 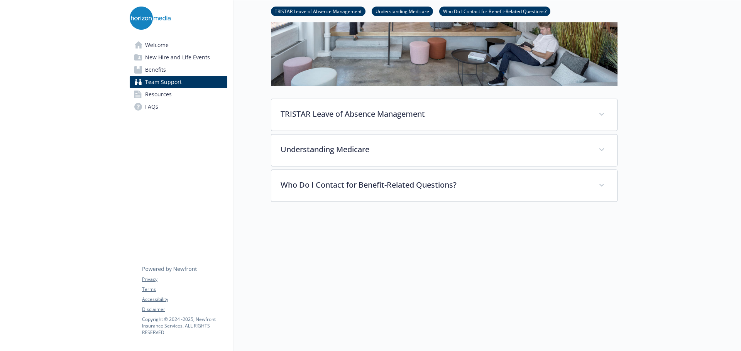 What do you see at coordinates (444, 115) in the screenshot?
I see `div: TRISTAR Leave of Absence Management` at bounding box center [444, 115].